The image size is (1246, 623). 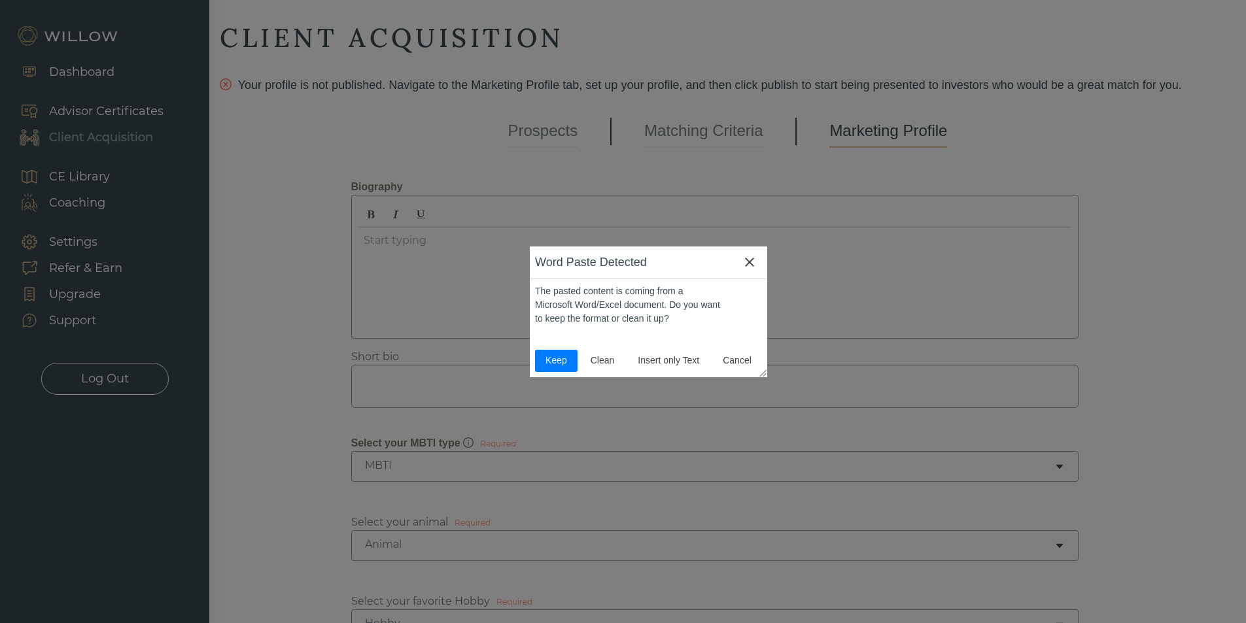 What do you see at coordinates (603, 361) in the screenshot?
I see `button: Clean` at bounding box center [603, 361].